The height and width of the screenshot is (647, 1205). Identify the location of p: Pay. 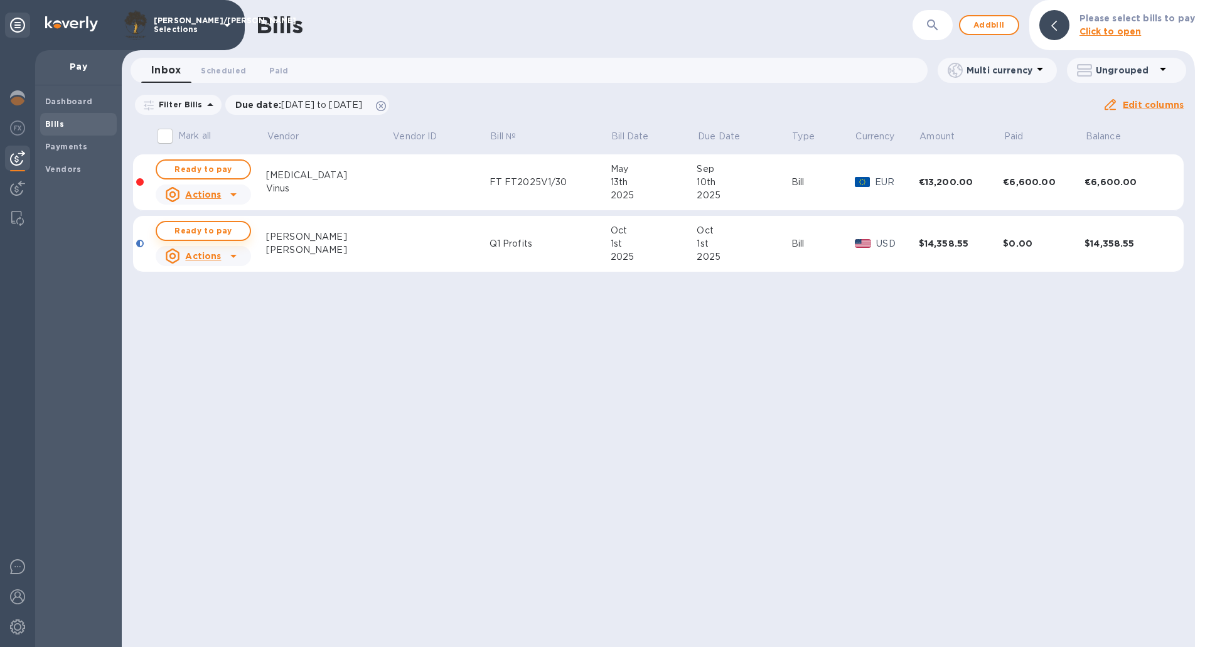
(78, 67).